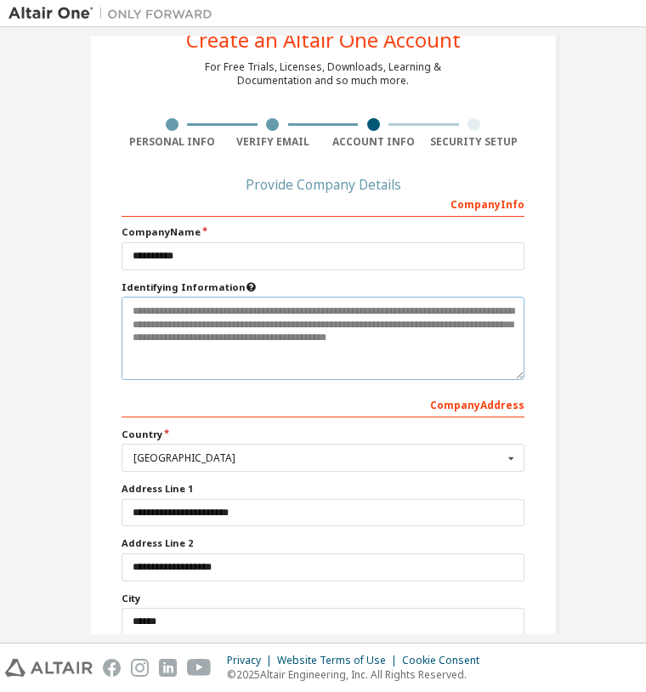 This screenshot has height=692, width=646. Describe the element at coordinates (358, 674) in the screenshot. I see `p: © 2025 Altair Engineering, Inc. All Rights Reserved.` at that location.